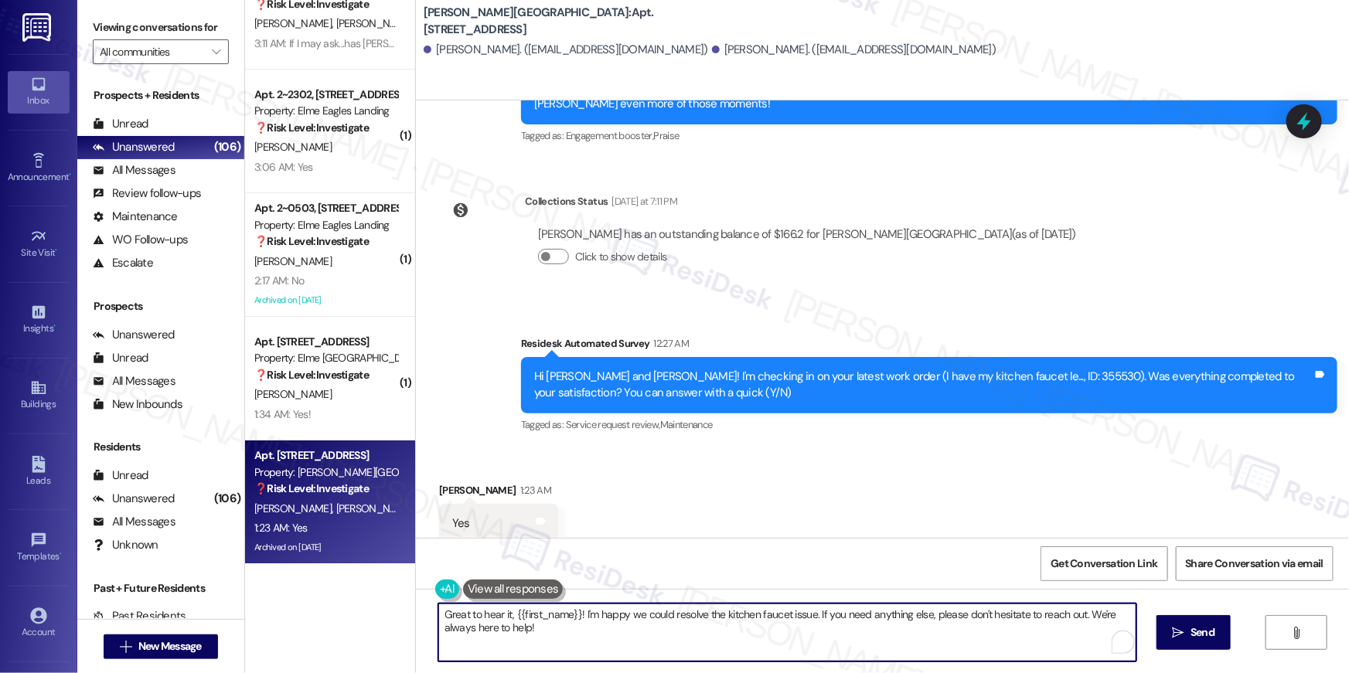 Image resolution: width=1349 pixels, height=673 pixels. Describe the element at coordinates (610, 135) in the screenshot. I see `span: Engagement booster ,` at that location.